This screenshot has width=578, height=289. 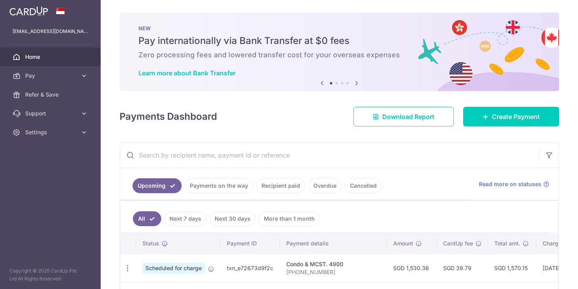 What do you see at coordinates (514, 184) in the screenshot?
I see `a: Read more on statuses` at bounding box center [514, 184].